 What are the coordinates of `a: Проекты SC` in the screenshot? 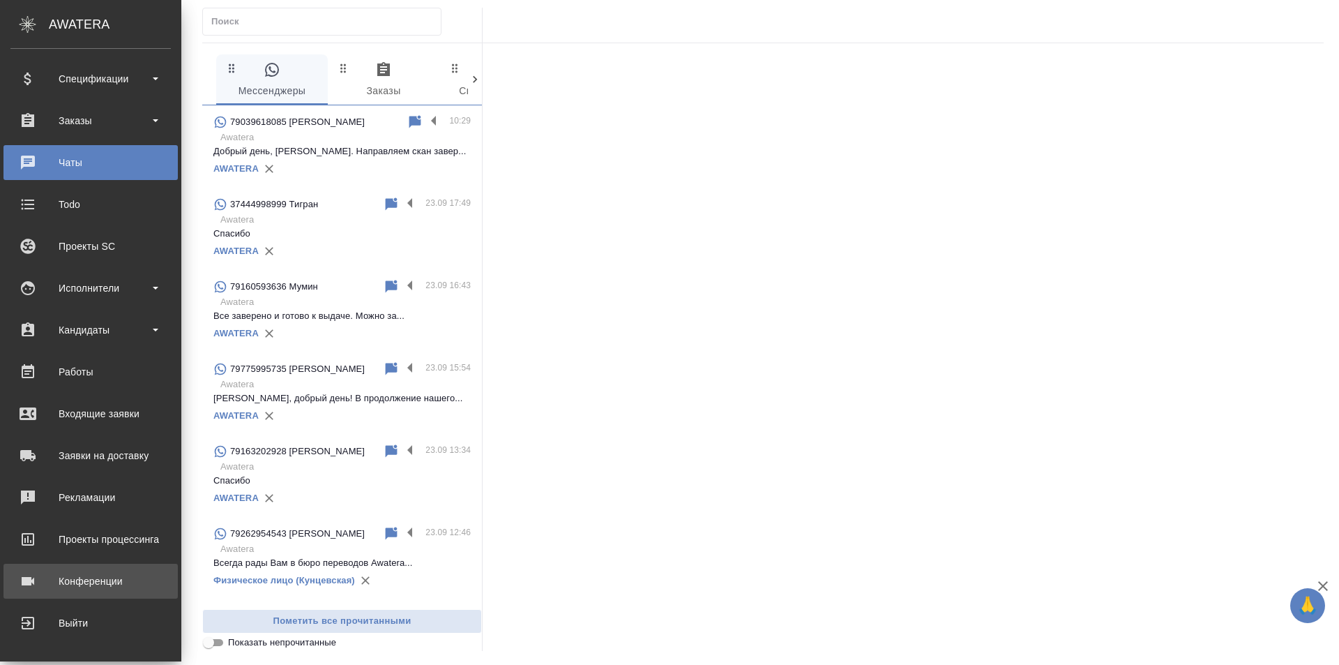 It's located at (91, 246).